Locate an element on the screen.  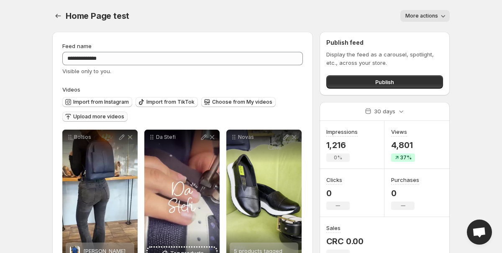
span: 37% is located at coordinates (406, 158).